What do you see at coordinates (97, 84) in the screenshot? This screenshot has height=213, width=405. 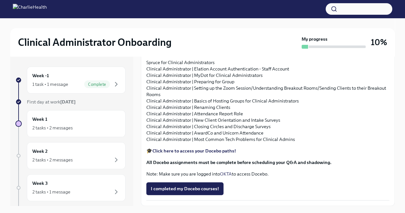 I see `span: Complete` at bounding box center [97, 84].